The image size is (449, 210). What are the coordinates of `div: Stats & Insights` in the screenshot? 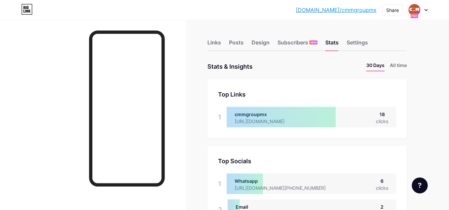 It's located at (230, 66).